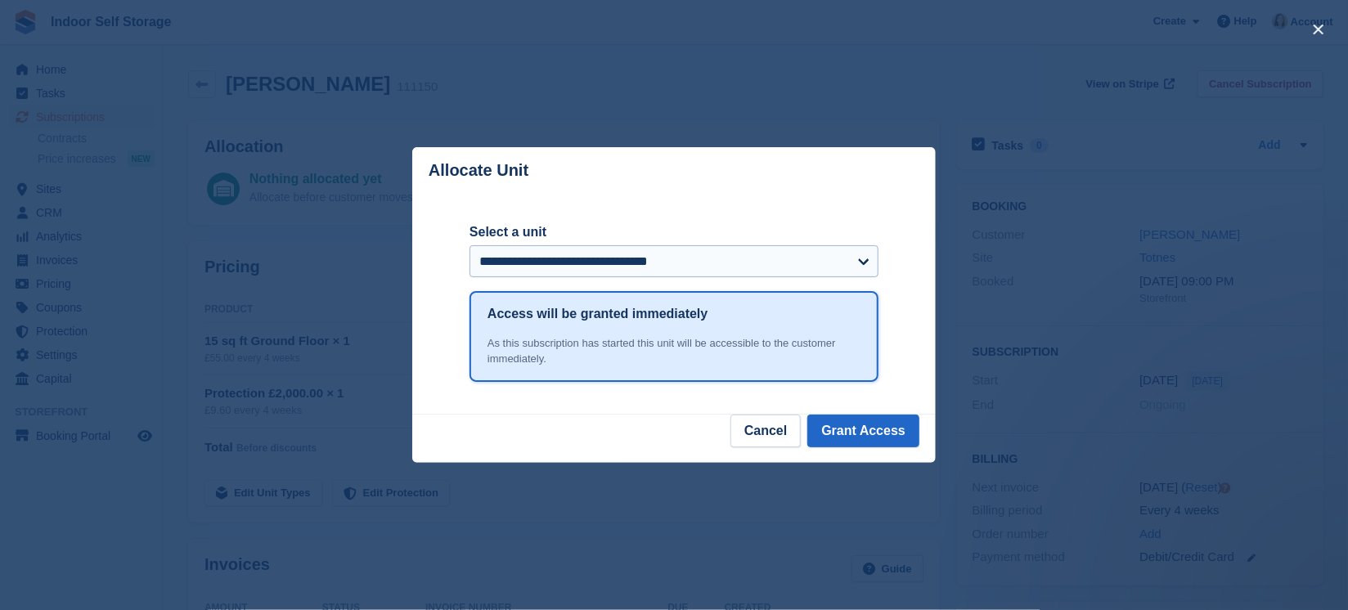 The image size is (1348, 610). Describe the element at coordinates (765, 431) in the screenshot. I see `button: Cancel` at that location.